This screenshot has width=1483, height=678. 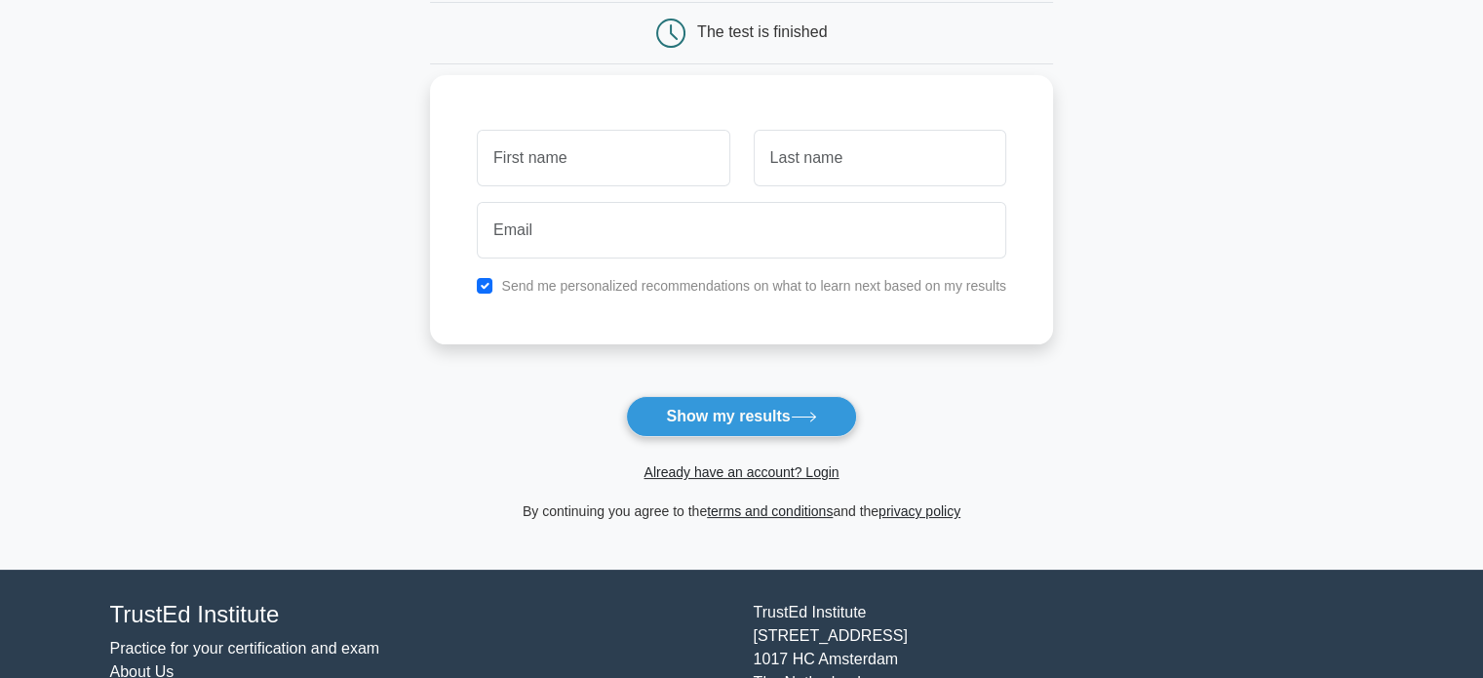 I want to click on a: Practice for your certification and exam, so click(x=245, y=648).